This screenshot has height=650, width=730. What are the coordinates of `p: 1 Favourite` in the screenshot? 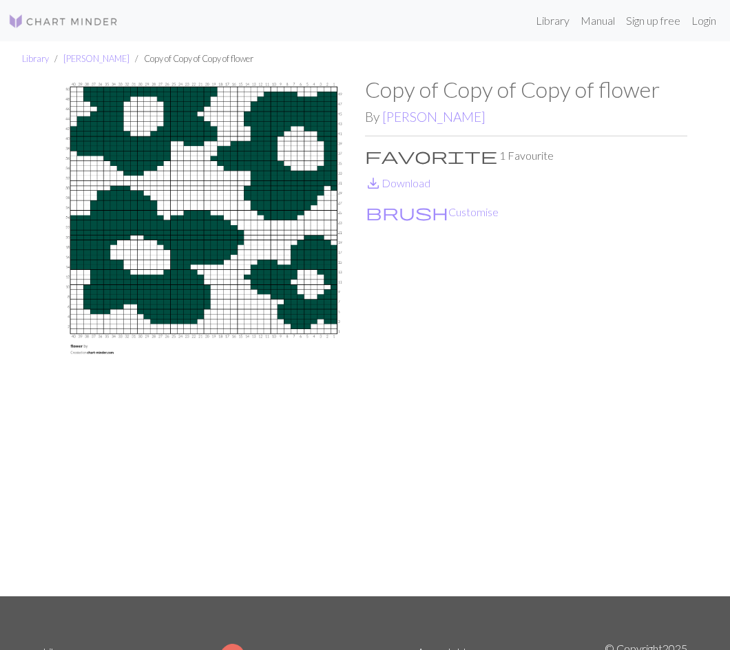 It's located at (526, 156).